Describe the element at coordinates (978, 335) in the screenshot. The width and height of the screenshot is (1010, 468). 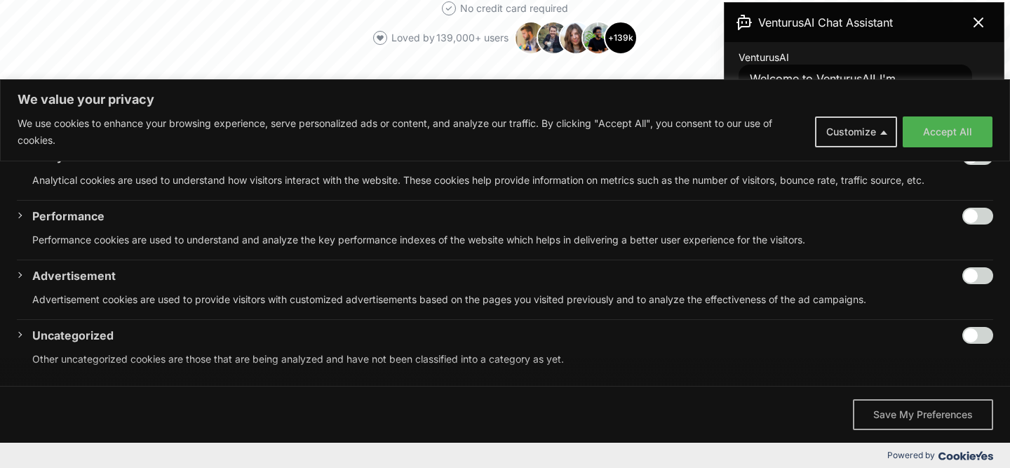
I see `input: Enable Uncategorized` at that location.